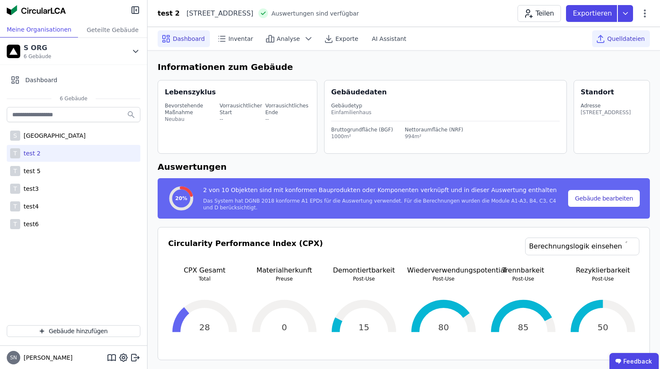 The width and height of the screenshot is (660, 369). What do you see at coordinates (245, 252) in the screenshot?
I see `h3: Circularity Performance Index (CPX)` at bounding box center [245, 252].